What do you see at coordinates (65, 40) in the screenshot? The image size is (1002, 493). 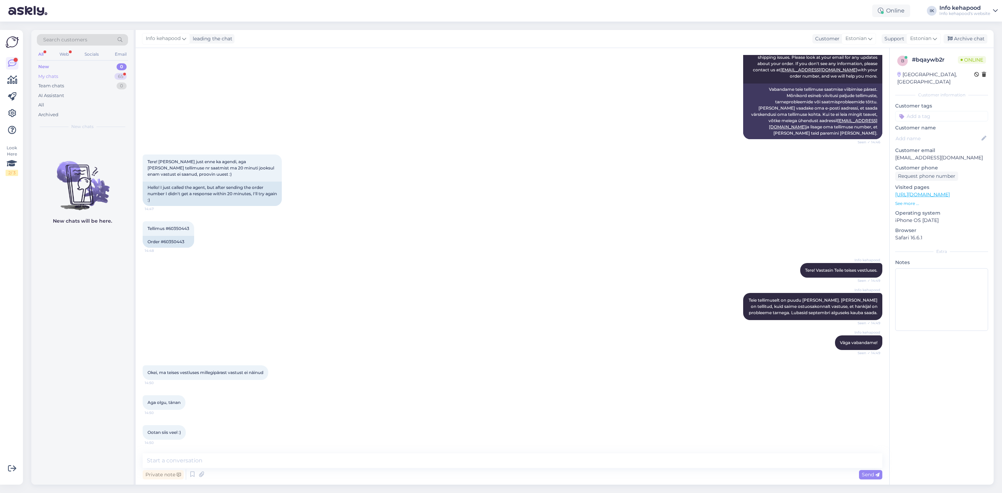 I see `span: Search customers` at bounding box center [65, 40].